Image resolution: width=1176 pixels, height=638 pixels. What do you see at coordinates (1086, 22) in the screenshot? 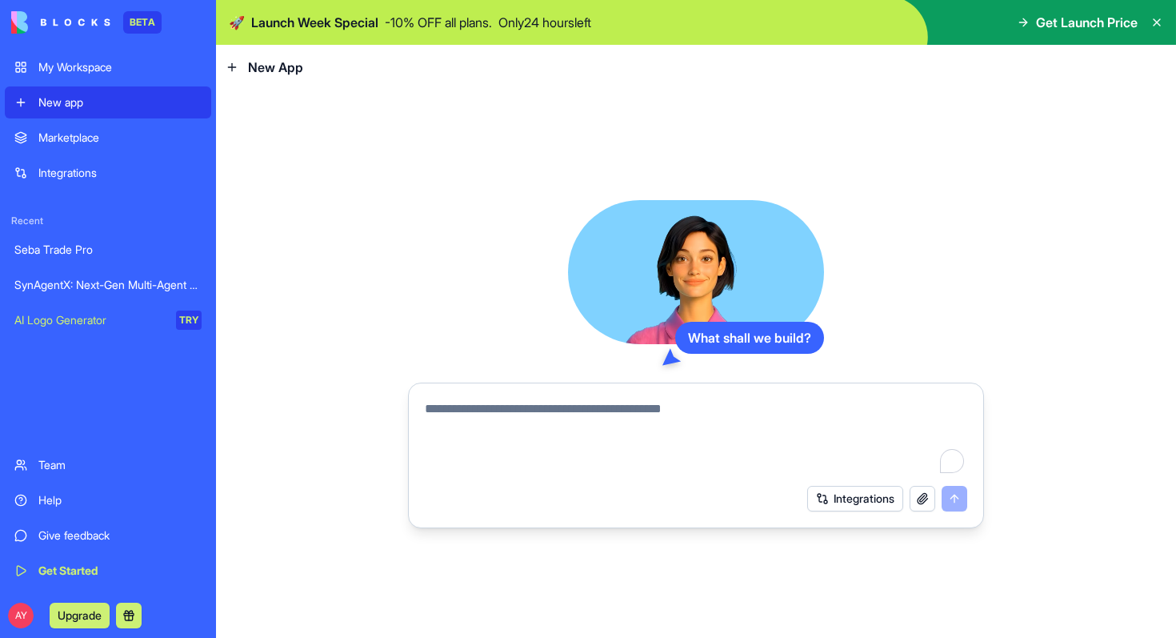
I see `span: Get Launch Price` at bounding box center [1086, 22].